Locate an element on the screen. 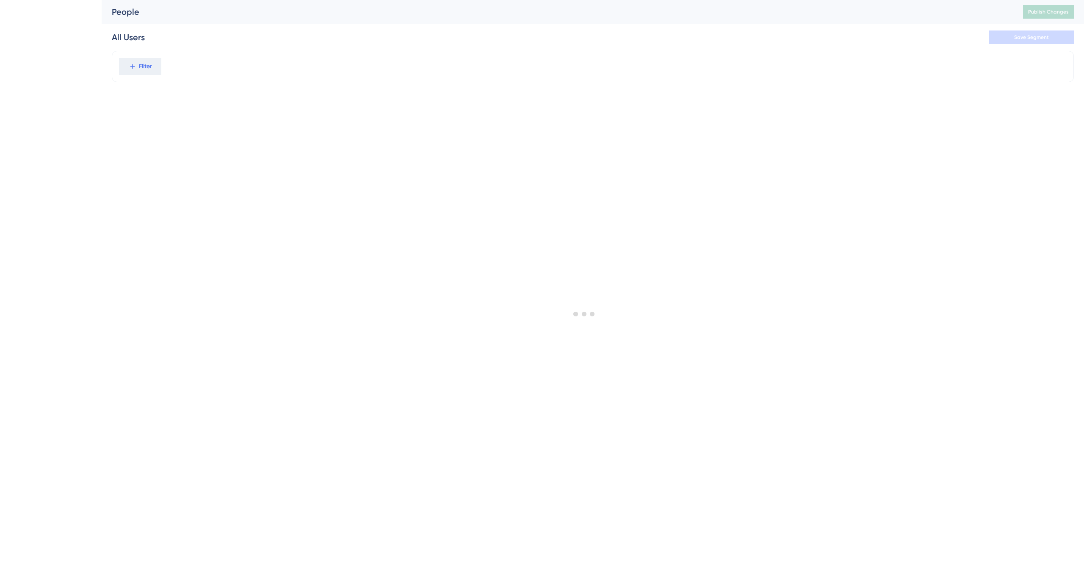 This screenshot has height=573, width=1084. button: Save Segment is located at coordinates (1032, 37).